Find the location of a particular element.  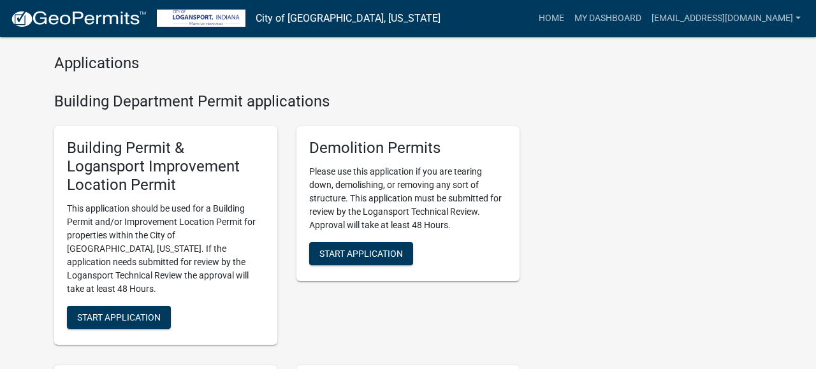

img: City of Logansport, Indiana is located at coordinates (201, 18).